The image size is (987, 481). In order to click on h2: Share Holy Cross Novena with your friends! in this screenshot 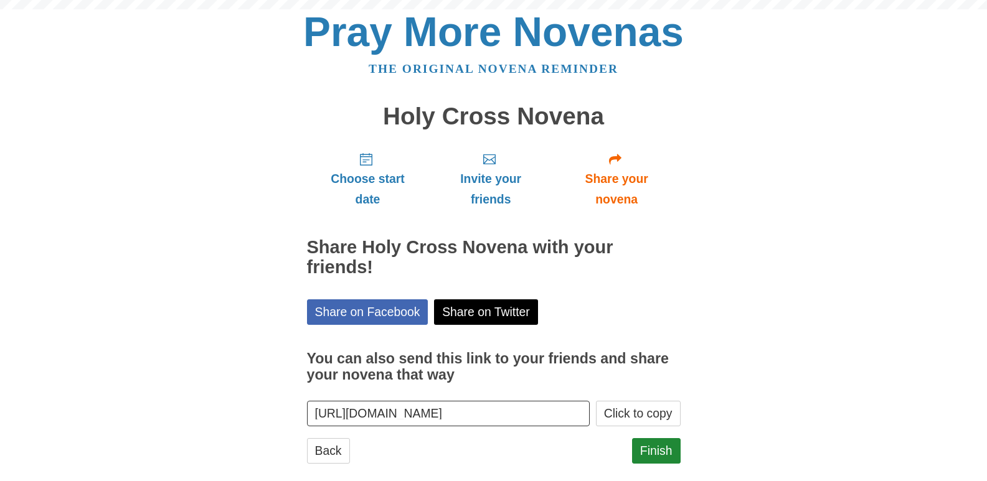, I will do `click(494, 258)`.